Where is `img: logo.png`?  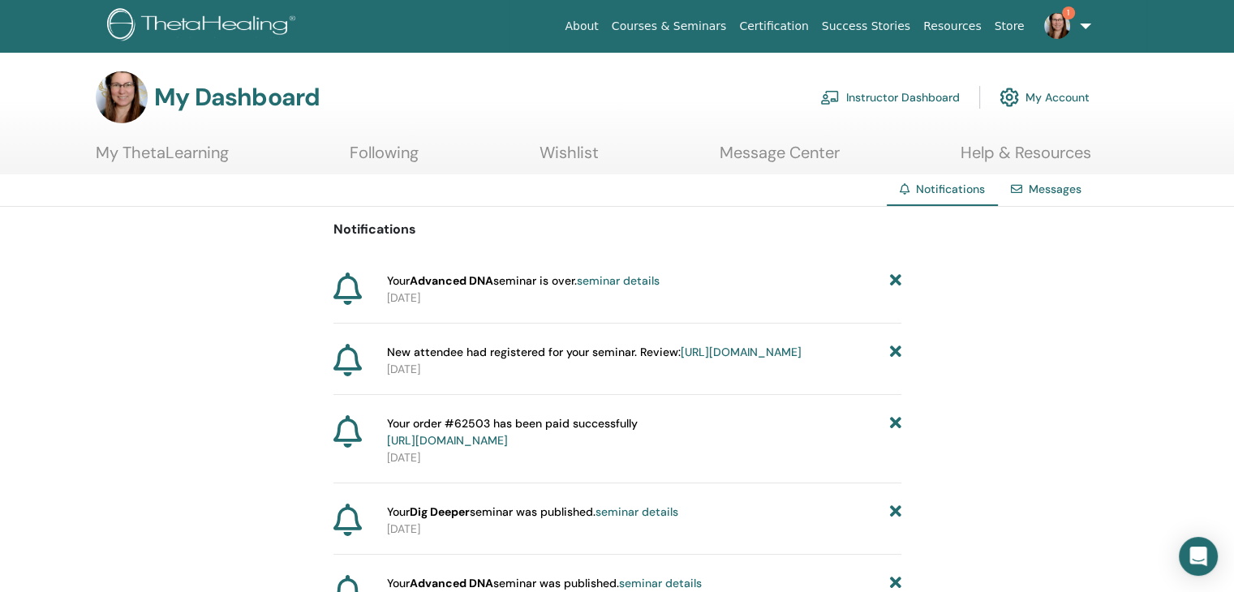
img: logo.png is located at coordinates (204, 26).